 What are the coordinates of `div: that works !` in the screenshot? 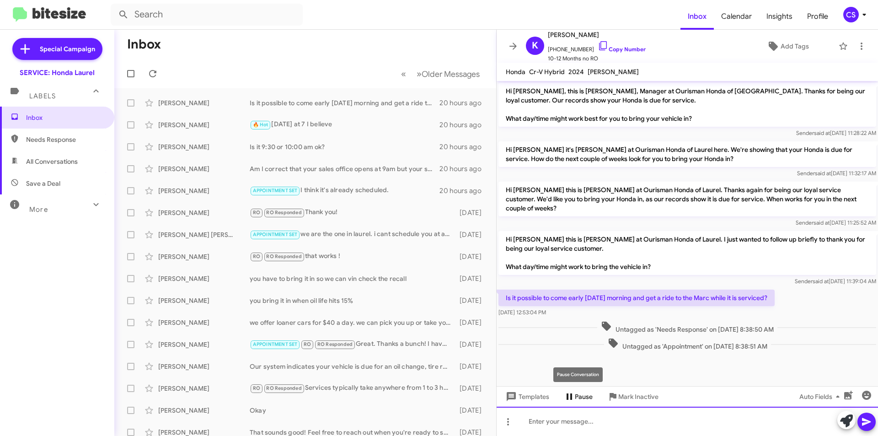 It's located at (352, 256).